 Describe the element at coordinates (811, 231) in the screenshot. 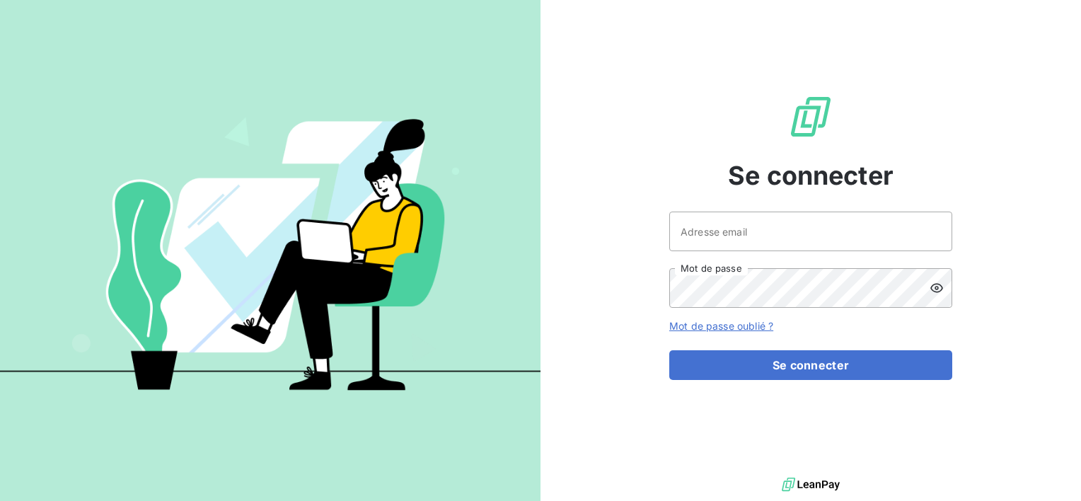

I see `input: placeholder` at that location.